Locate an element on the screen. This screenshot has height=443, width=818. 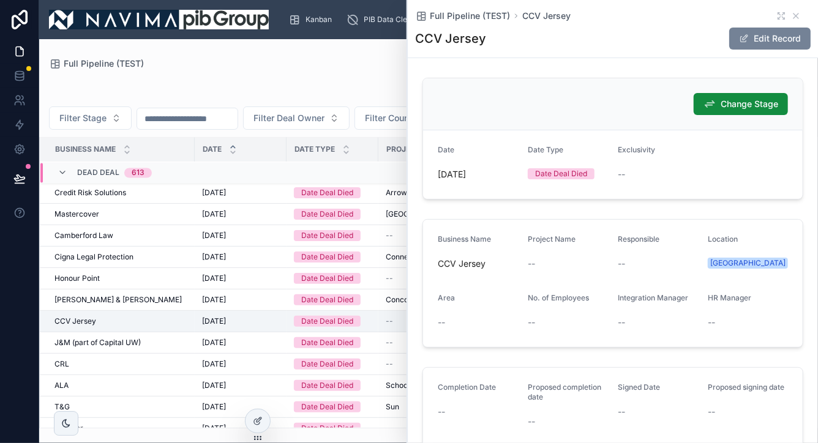
a: CCV Jersey is located at coordinates (121, 322).